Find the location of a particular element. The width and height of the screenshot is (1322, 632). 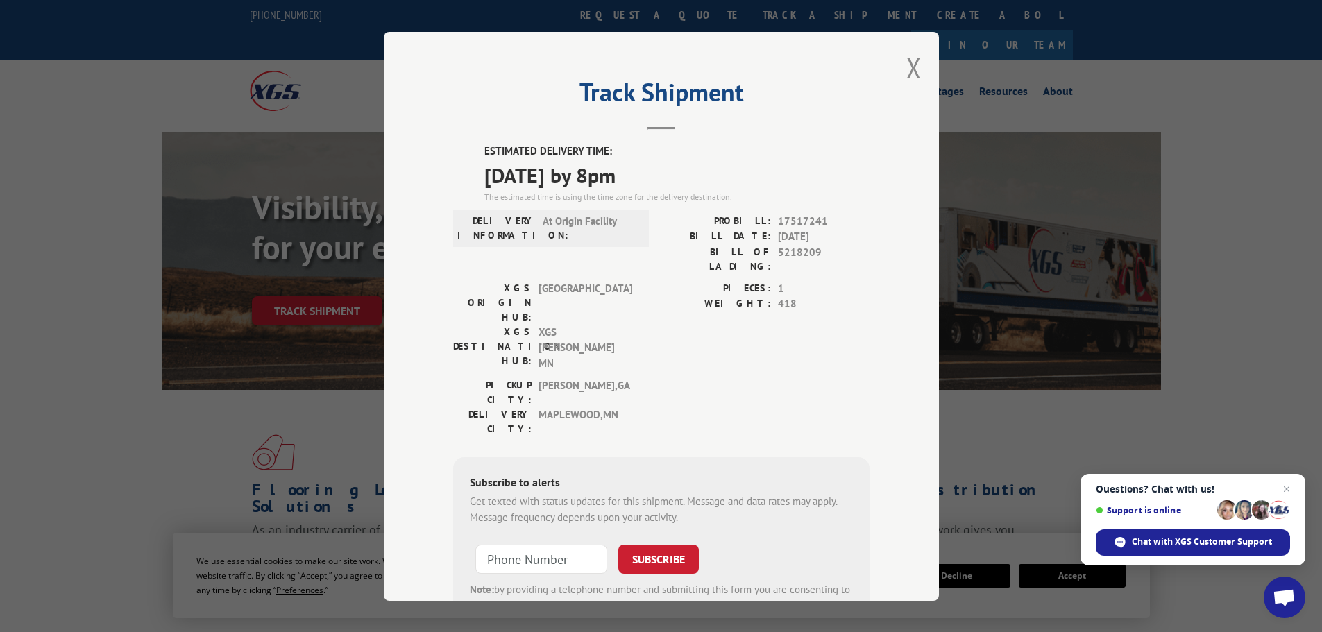

a: Open chat is located at coordinates (1284, 597).